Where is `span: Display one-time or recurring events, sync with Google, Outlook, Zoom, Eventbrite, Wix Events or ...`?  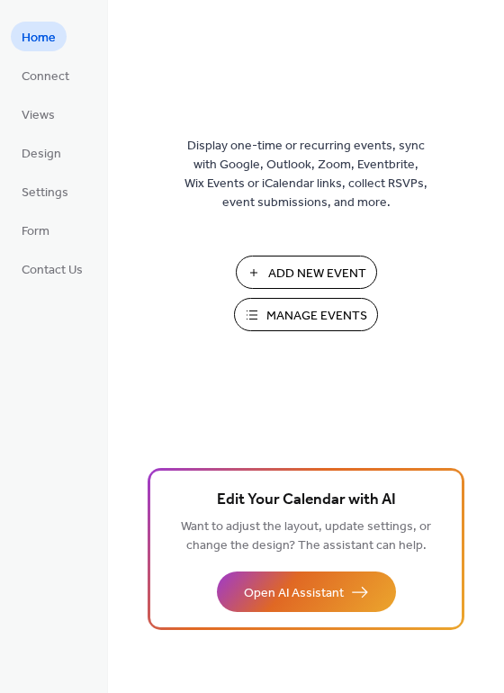 span: Display one-time or recurring events, sync with Google, Outlook, Zoom, Eventbrite, Wix Events or ... is located at coordinates (306, 175).